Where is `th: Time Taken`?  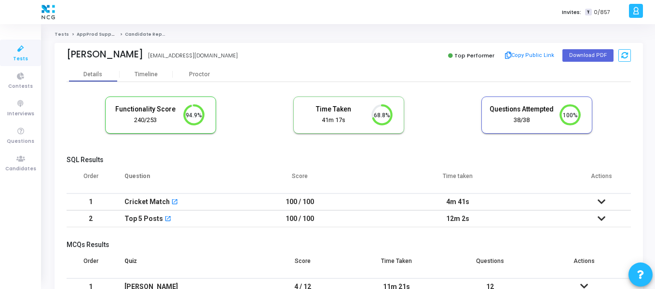
th: Time Taken is located at coordinates (396, 265).